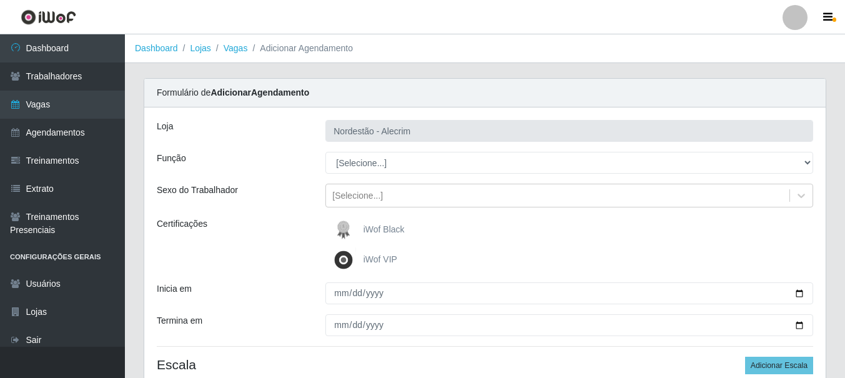 Image resolution: width=845 pixels, height=378 pixels. What do you see at coordinates (174, 289) in the screenshot?
I see `label: Inicia em` at bounding box center [174, 289].